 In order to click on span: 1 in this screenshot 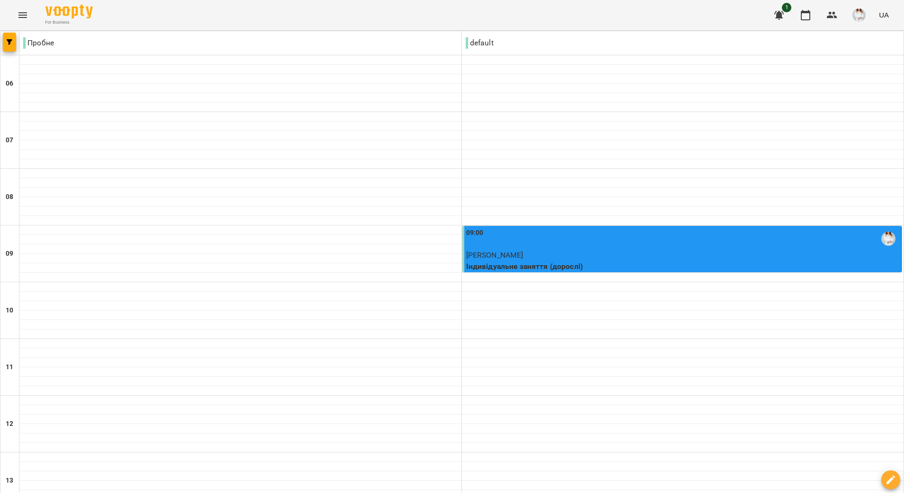, I will do `click(786, 8)`.